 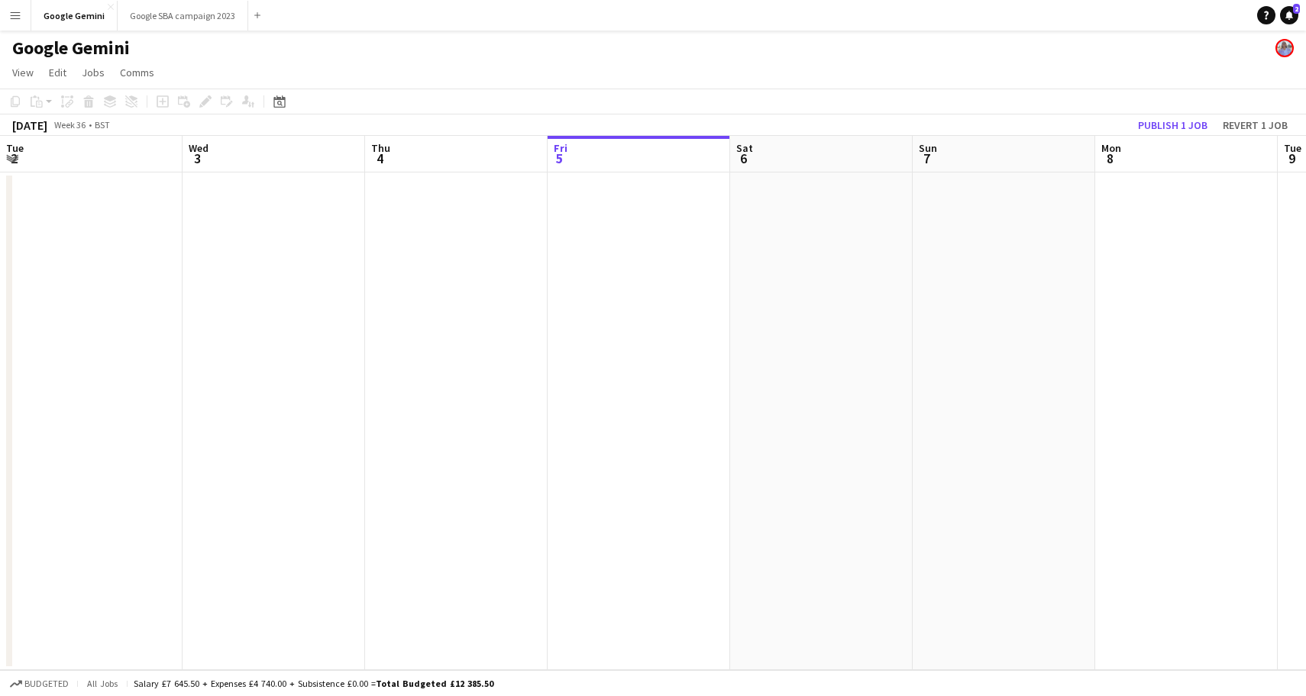 I want to click on span: 9, so click(x=1291, y=158).